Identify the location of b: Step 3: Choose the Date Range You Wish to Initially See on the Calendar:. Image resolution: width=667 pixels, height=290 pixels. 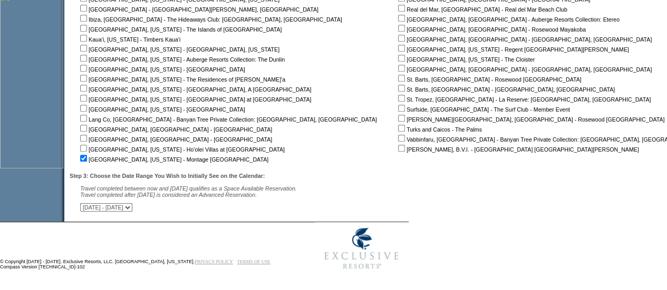
(167, 176).